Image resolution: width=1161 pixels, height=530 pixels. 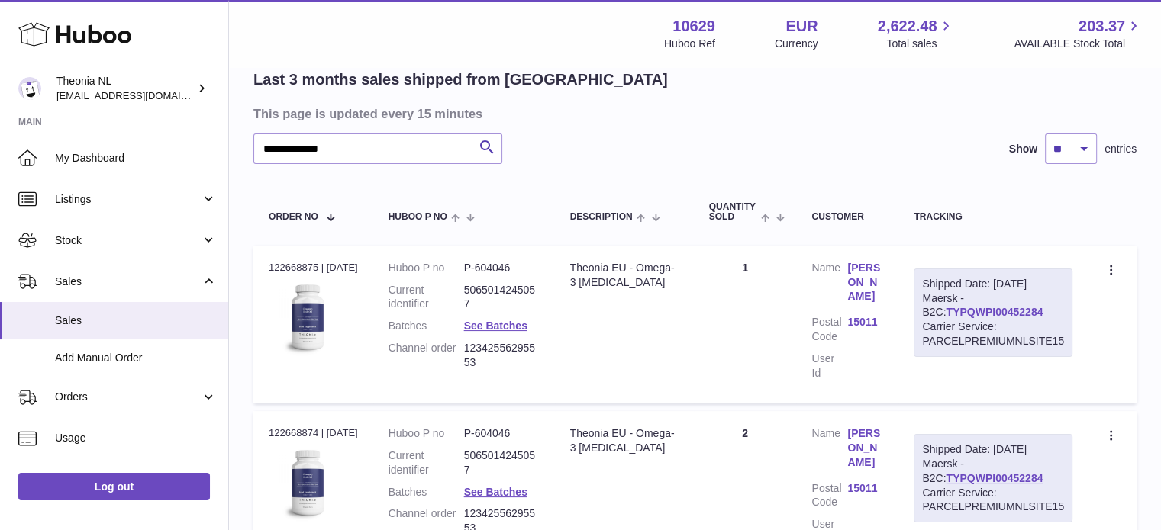 I want to click on div: Currency, so click(x=796, y=44).